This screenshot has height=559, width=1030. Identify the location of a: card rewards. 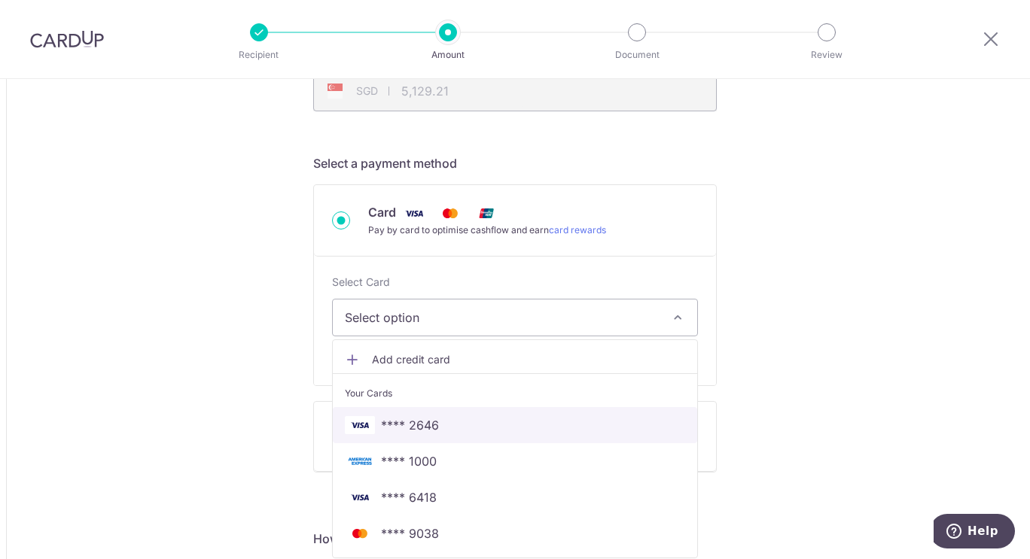
(577, 230).